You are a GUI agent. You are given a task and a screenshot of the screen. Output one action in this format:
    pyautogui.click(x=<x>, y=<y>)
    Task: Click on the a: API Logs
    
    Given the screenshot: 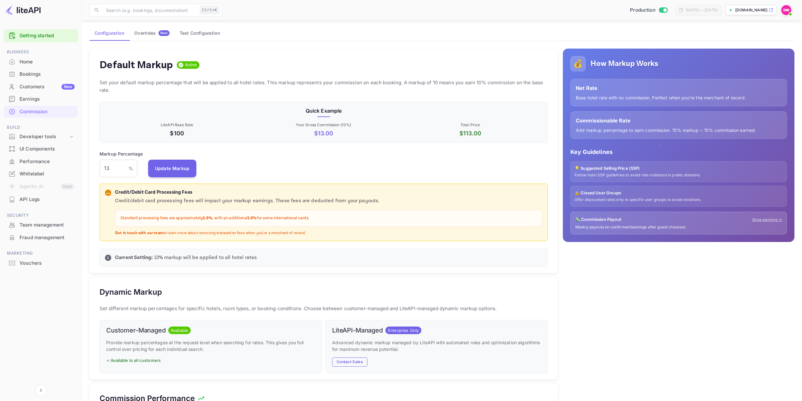 What is the action you would take?
    pyautogui.click(x=41, y=199)
    